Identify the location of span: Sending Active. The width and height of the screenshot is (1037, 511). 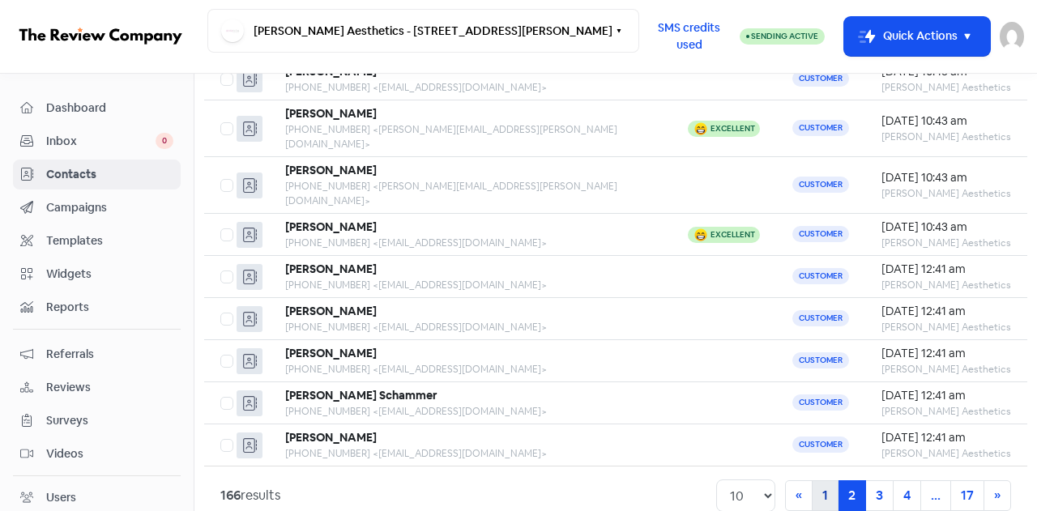
(784, 36).